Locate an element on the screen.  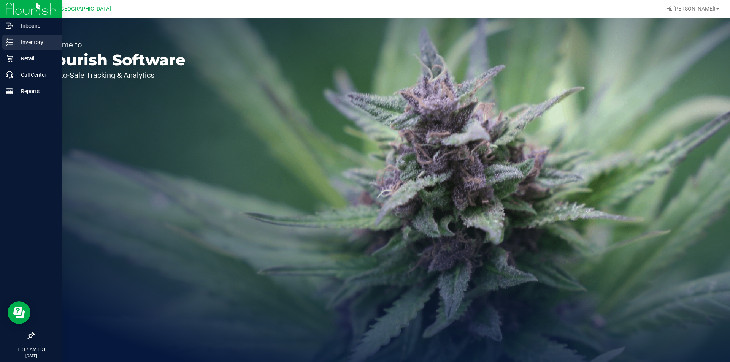
p: Inbound is located at coordinates (36, 26).